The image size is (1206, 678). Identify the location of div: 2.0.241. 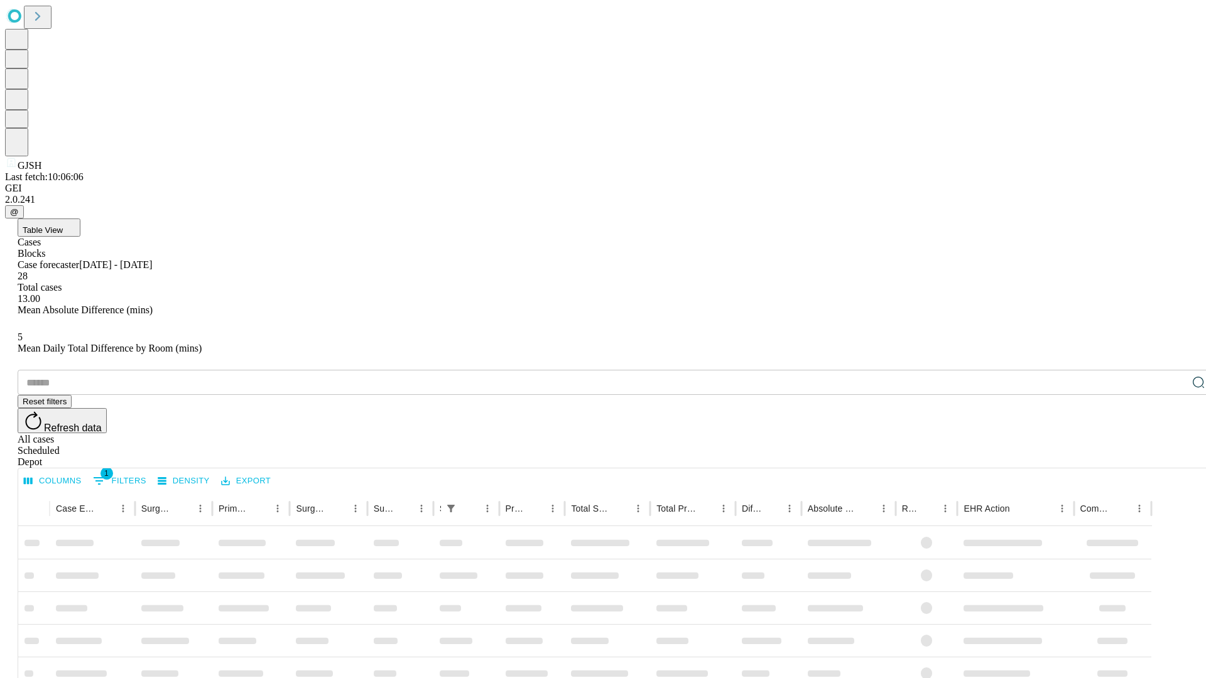
(603, 200).